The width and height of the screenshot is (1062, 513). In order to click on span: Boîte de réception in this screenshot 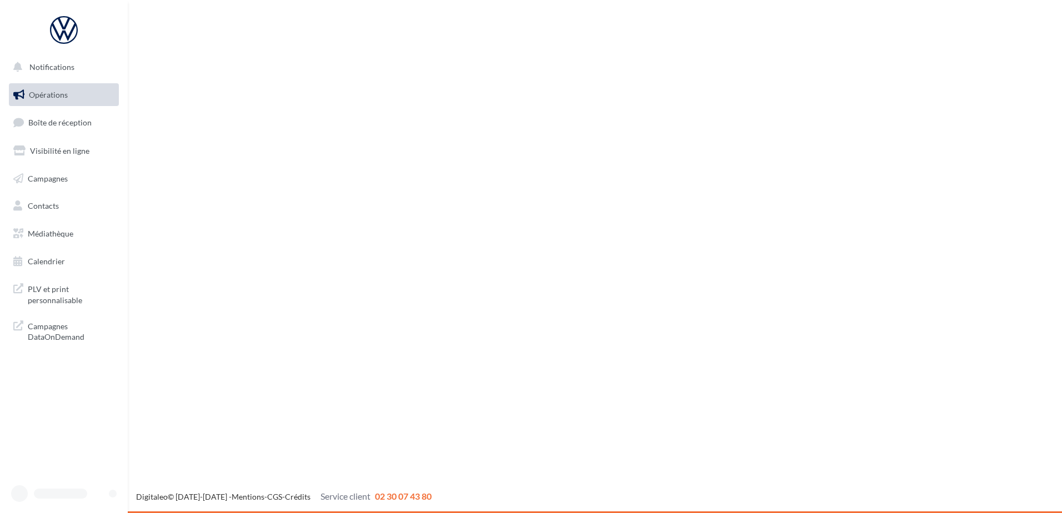, I will do `click(60, 122)`.